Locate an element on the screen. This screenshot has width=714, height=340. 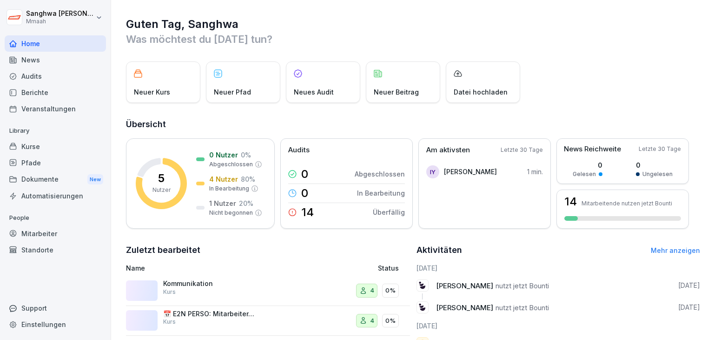
a: KommunikationKurs40% is located at coordinates (268, 290).